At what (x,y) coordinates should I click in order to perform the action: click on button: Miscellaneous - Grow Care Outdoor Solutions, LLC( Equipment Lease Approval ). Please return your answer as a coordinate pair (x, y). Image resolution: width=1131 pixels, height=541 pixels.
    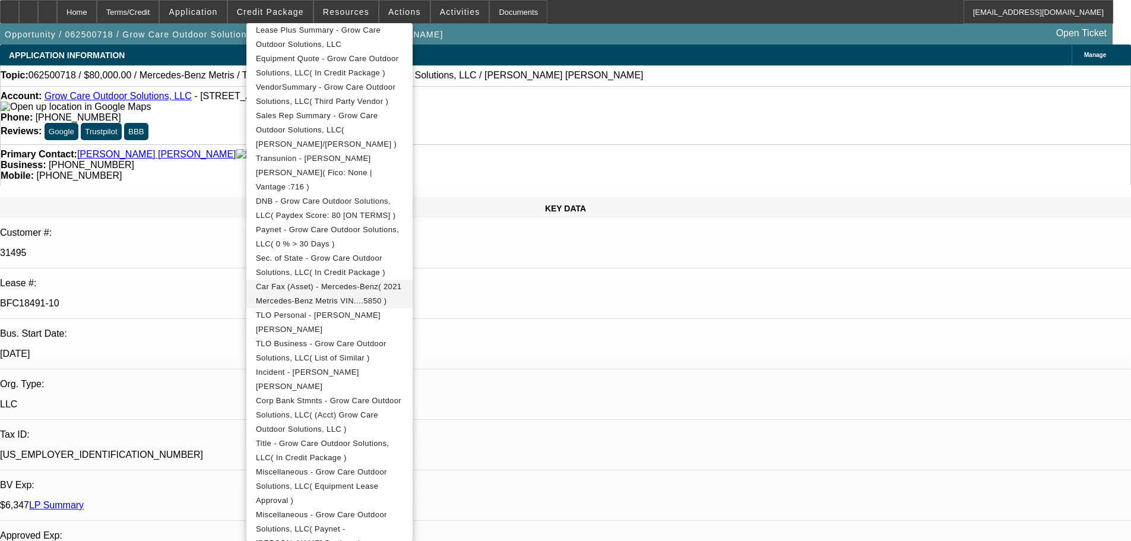
    Looking at the image, I should click on (329, 486).